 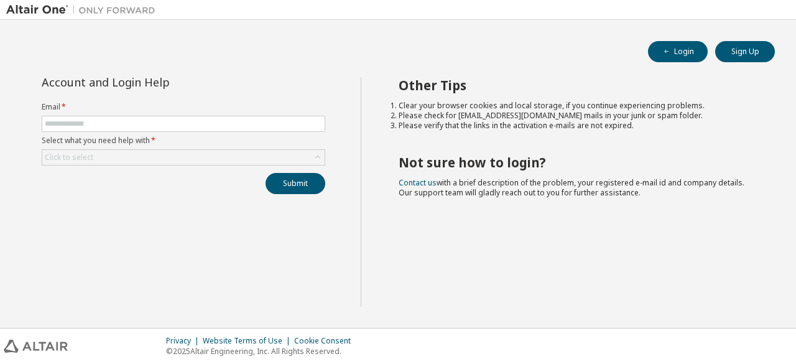 I want to click on button: Sign Up, so click(x=745, y=52).